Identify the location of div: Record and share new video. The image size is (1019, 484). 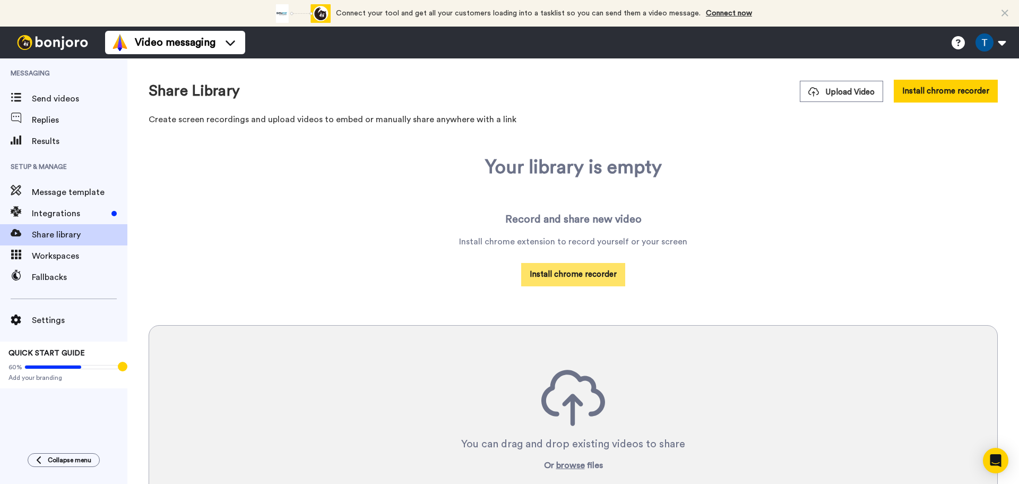
(573, 219).